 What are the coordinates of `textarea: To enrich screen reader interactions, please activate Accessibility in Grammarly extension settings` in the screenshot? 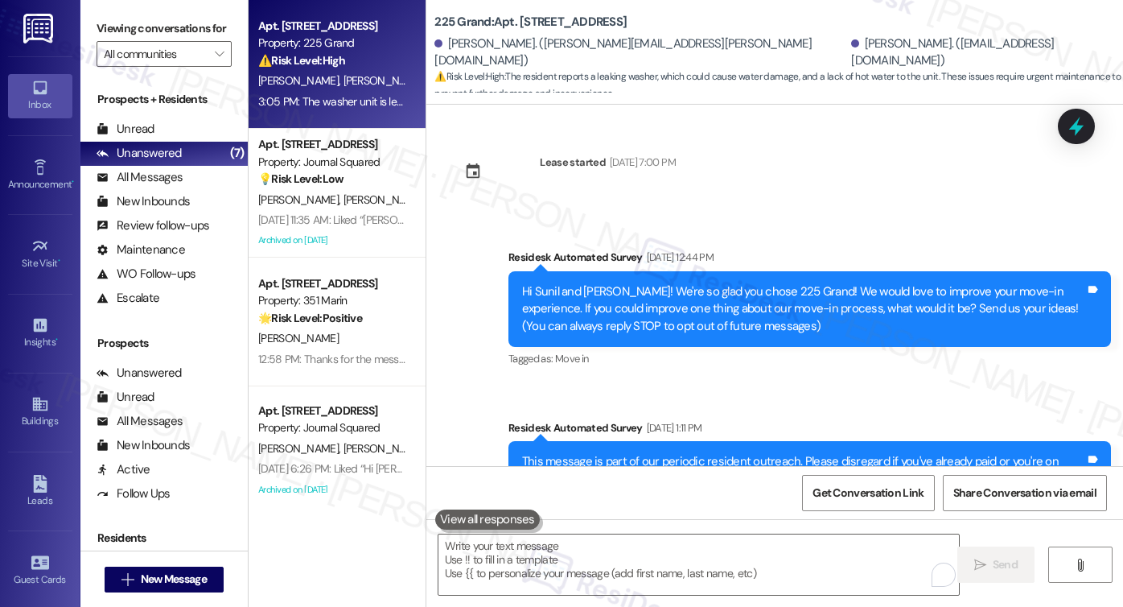 It's located at (698, 564).